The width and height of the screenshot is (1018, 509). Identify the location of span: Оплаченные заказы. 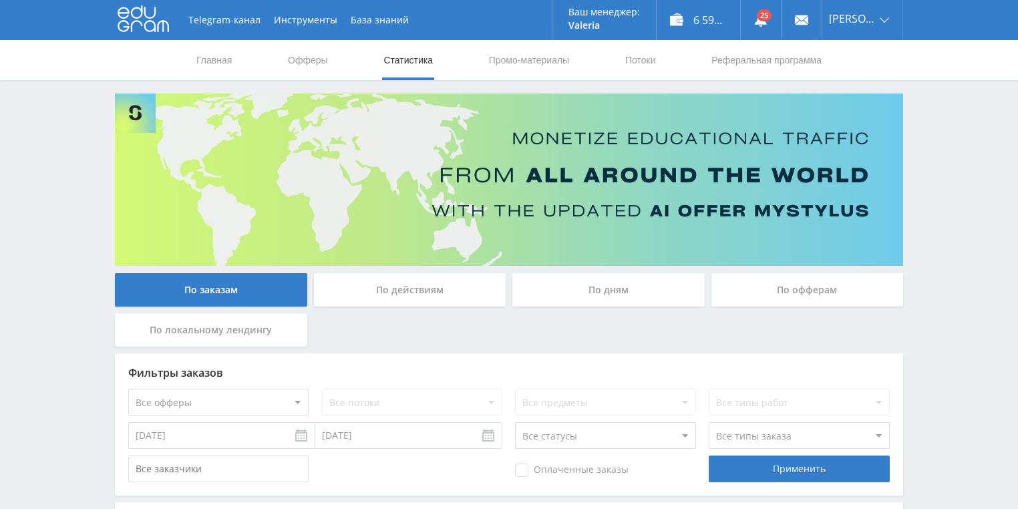
(572, 470).